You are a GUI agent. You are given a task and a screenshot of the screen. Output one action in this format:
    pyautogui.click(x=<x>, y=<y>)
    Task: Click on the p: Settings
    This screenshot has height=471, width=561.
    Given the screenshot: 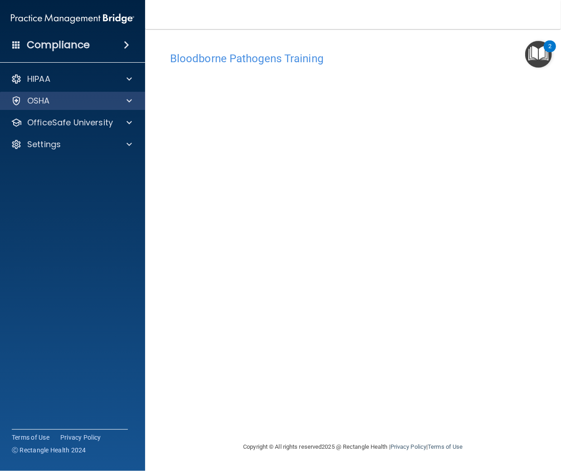 What is the action you would take?
    pyautogui.click(x=44, y=144)
    